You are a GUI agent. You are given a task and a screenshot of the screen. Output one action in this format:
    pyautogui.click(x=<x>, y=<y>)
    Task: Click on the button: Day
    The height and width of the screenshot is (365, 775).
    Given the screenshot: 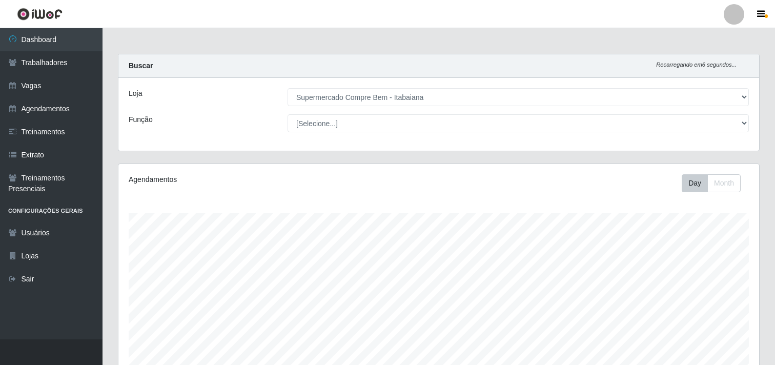 What is the action you would take?
    pyautogui.click(x=694, y=183)
    